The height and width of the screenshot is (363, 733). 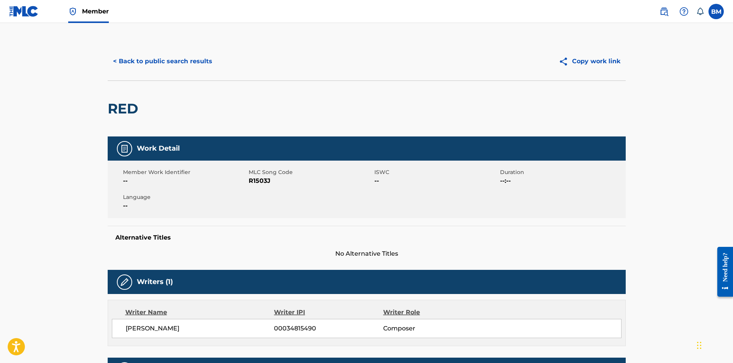 What do you see at coordinates (436, 172) in the screenshot?
I see `span: ISWC` at bounding box center [436, 172].